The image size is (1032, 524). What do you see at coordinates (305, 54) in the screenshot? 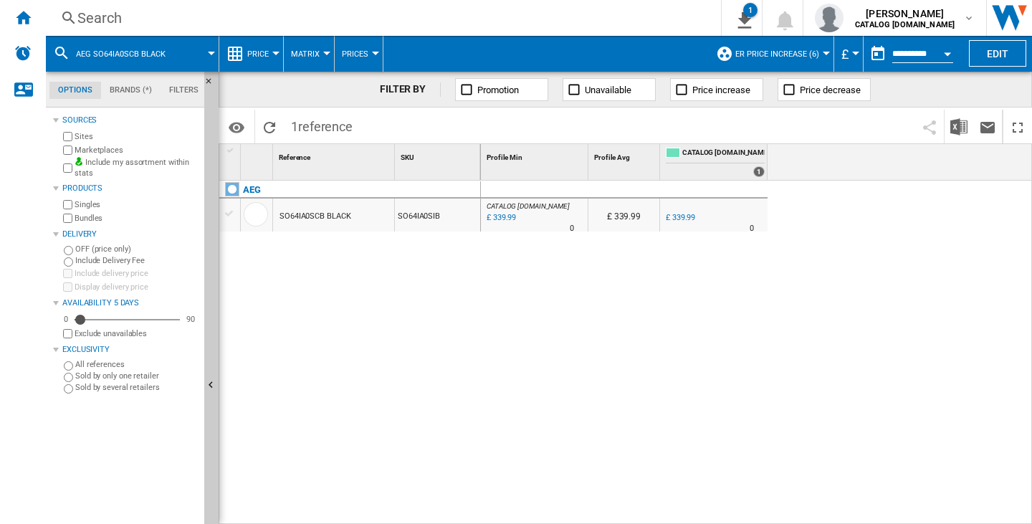
I see `span: Matrix` at bounding box center [305, 54].